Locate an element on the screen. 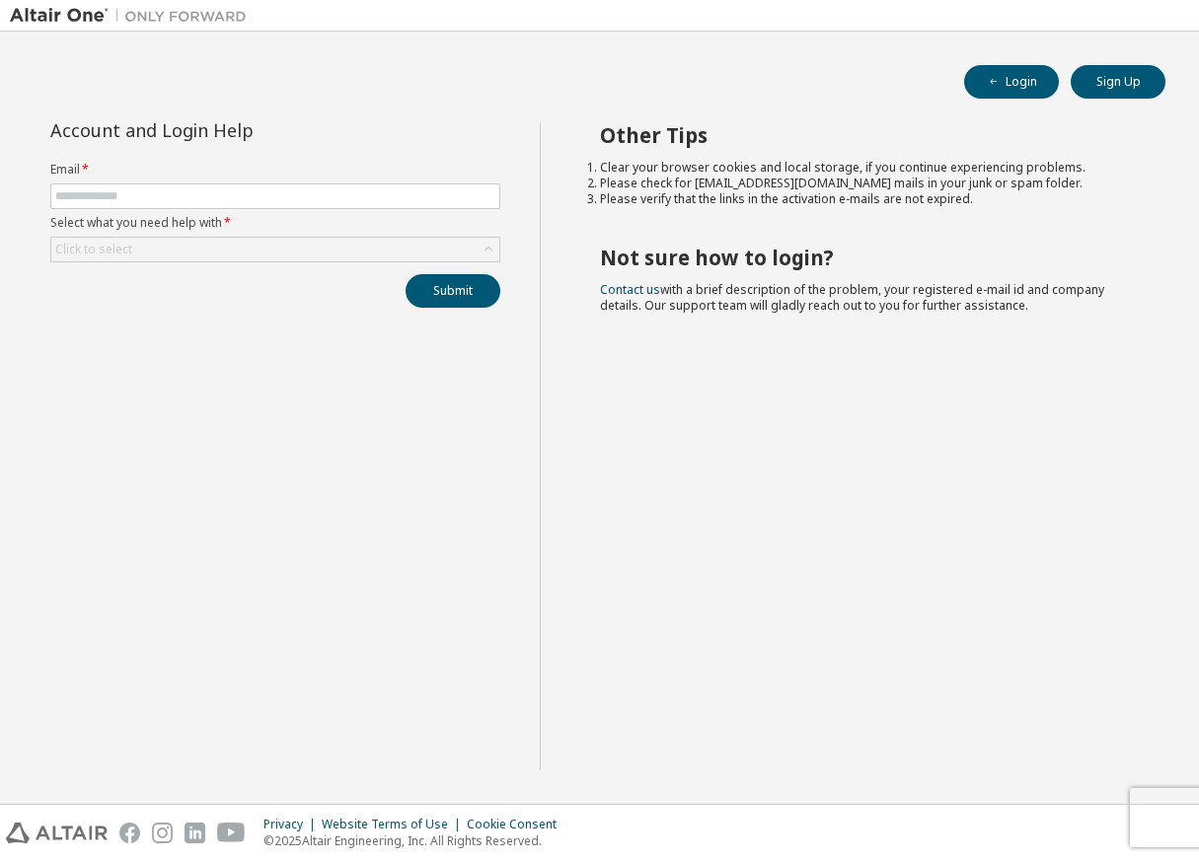  img: youtube.svg is located at coordinates (231, 833).